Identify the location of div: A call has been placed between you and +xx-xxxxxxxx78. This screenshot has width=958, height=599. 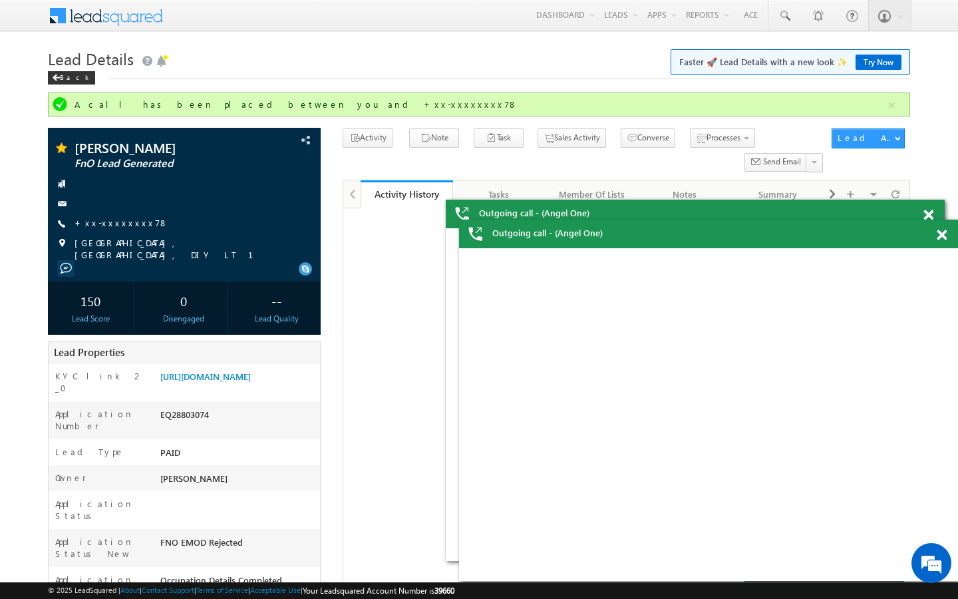
(480, 104).